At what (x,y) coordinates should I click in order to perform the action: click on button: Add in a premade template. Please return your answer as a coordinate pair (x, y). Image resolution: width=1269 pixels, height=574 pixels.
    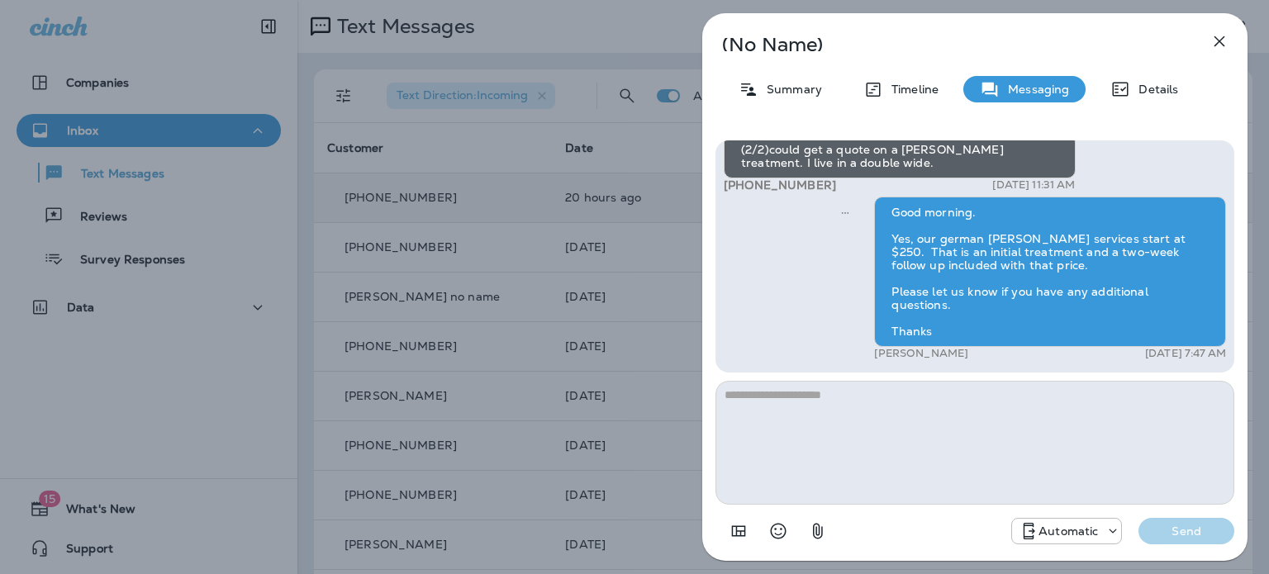
    Looking at the image, I should click on (739, 531).